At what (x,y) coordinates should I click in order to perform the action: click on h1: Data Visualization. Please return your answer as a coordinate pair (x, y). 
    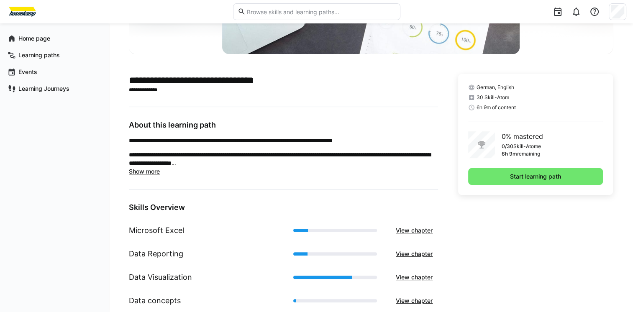
    Looking at the image, I should click on (160, 277).